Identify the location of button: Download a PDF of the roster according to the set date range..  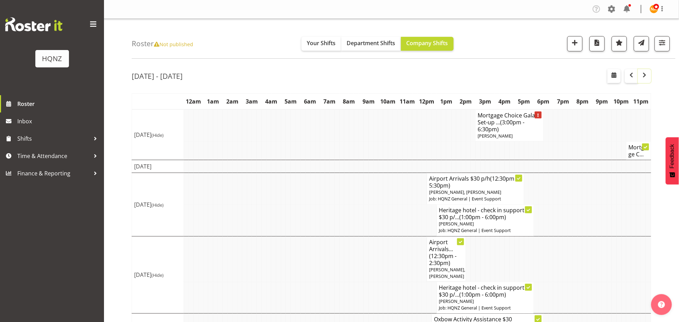
(598, 44).